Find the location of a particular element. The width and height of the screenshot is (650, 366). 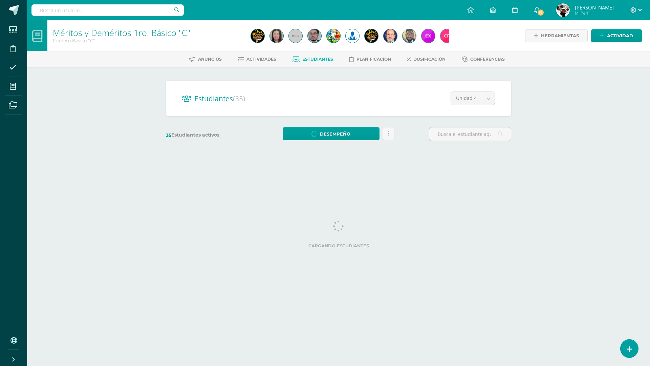

span: (35) is located at coordinates (239, 99).